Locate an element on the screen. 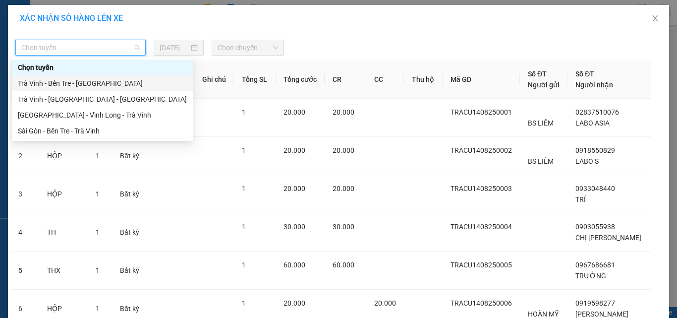 This screenshot has width=677, height=318. th: Tổng SL is located at coordinates (254, 79).